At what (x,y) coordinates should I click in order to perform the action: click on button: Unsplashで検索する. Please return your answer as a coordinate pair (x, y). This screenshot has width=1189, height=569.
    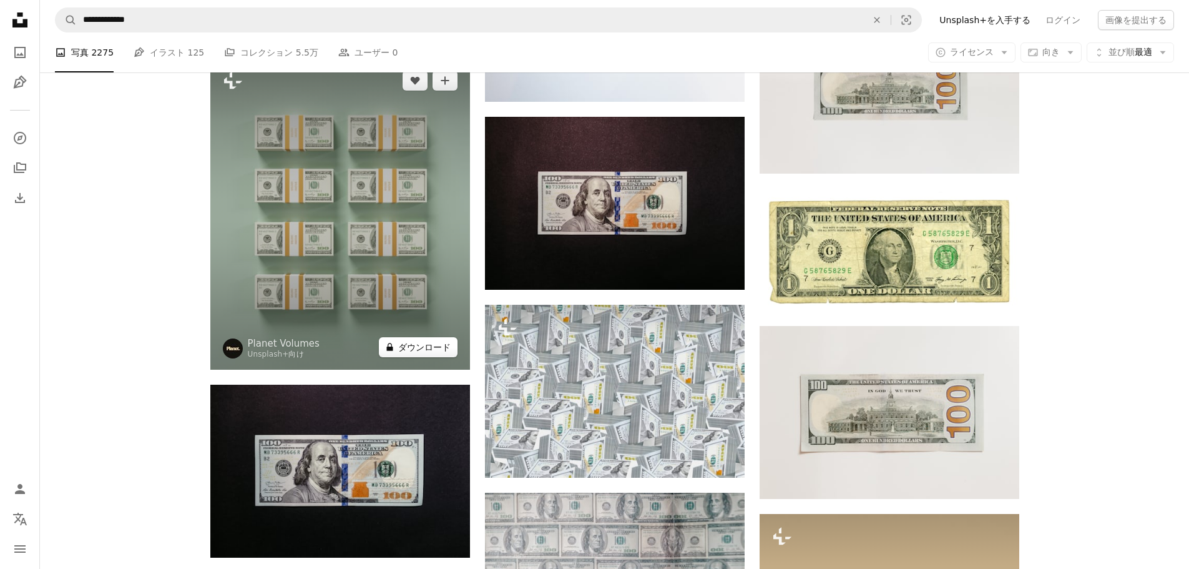
    Looking at the image, I should click on (66, 20).